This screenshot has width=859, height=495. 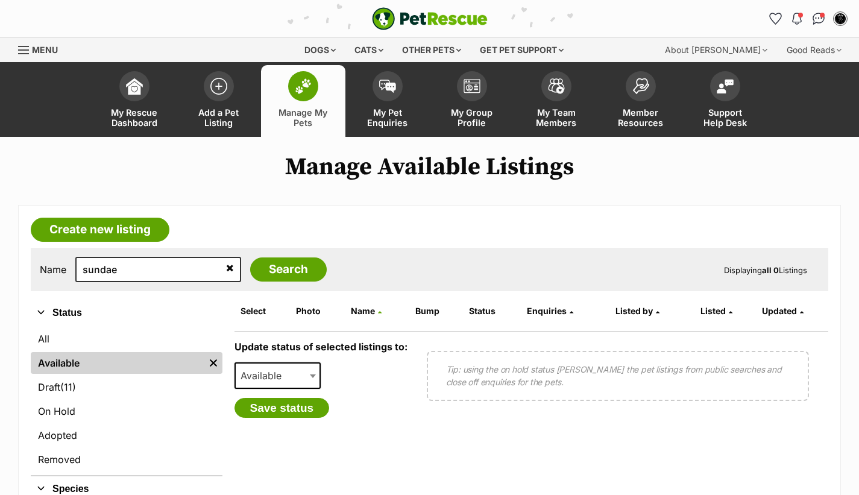 What do you see at coordinates (127, 339) in the screenshot?
I see `a: All` at bounding box center [127, 339].